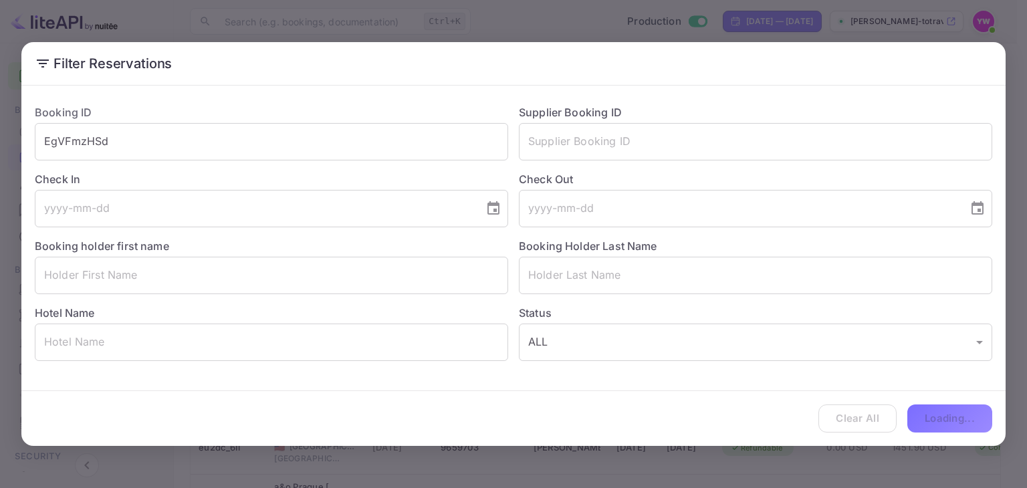  Describe the element at coordinates (756, 276) in the screenshot. I see `input: Holder Last Name` at that location.